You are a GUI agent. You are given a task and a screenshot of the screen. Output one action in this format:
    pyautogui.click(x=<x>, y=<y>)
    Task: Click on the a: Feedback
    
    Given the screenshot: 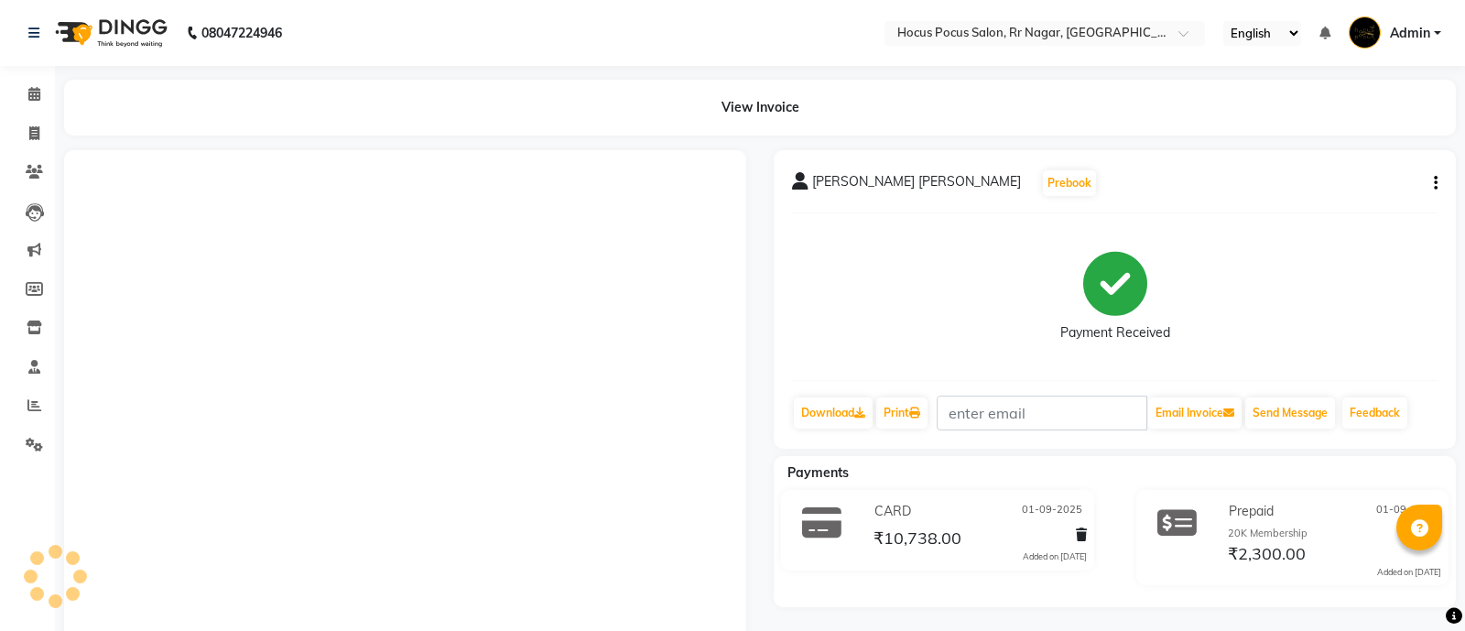 What is the action you would take?
    pyautogui.click(x=1375, y=413)
    